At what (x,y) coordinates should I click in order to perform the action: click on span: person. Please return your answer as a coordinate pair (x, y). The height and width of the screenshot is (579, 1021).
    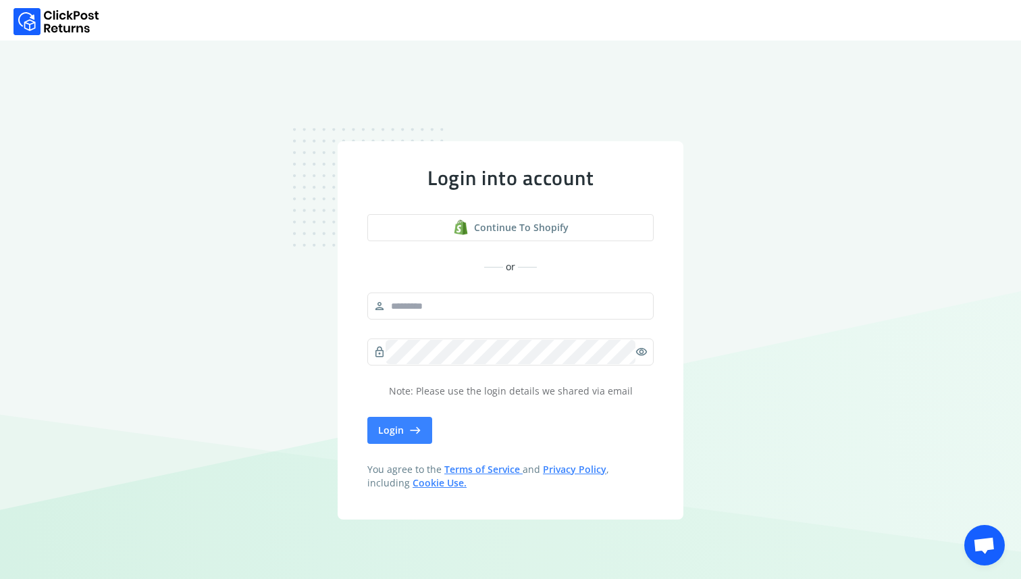
    Looking at the image, I should click on (379, 306).